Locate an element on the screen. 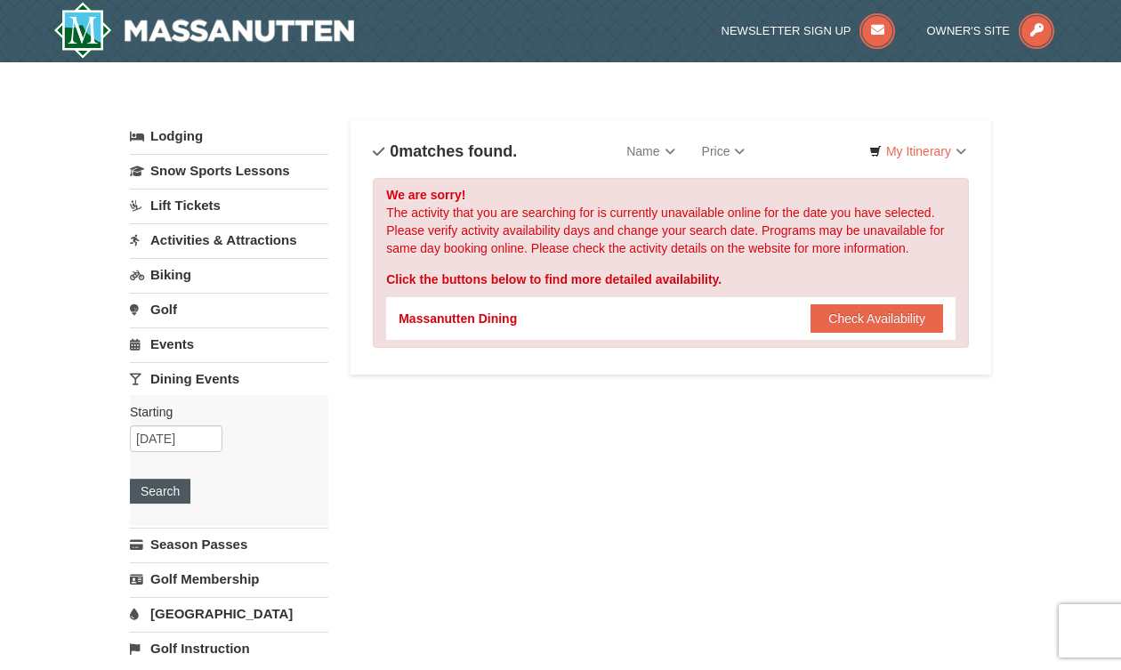  a: Massanutten Resort is located at coordinates (204, 30).